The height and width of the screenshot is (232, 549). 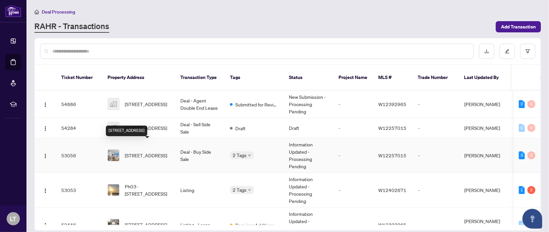 I want to click on td: Deal - Agent Double End Lease, so click(x=200, y=104).